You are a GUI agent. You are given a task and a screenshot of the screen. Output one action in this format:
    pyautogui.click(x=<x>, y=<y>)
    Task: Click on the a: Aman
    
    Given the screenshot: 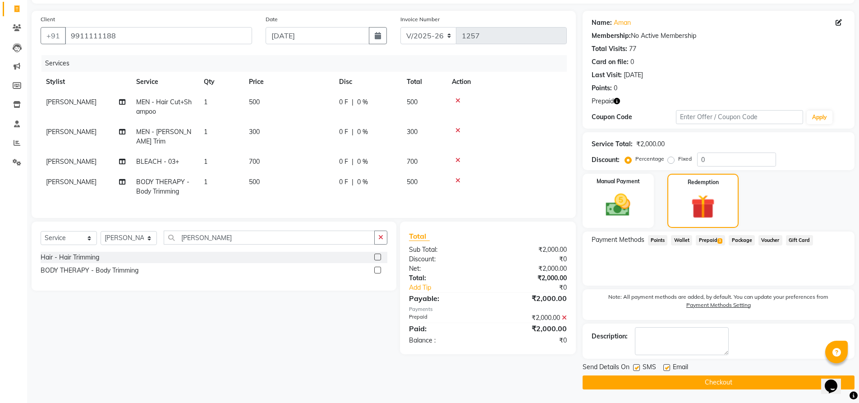 What is the action you would take?
    pyautogui.click(x=623, y=23)
    